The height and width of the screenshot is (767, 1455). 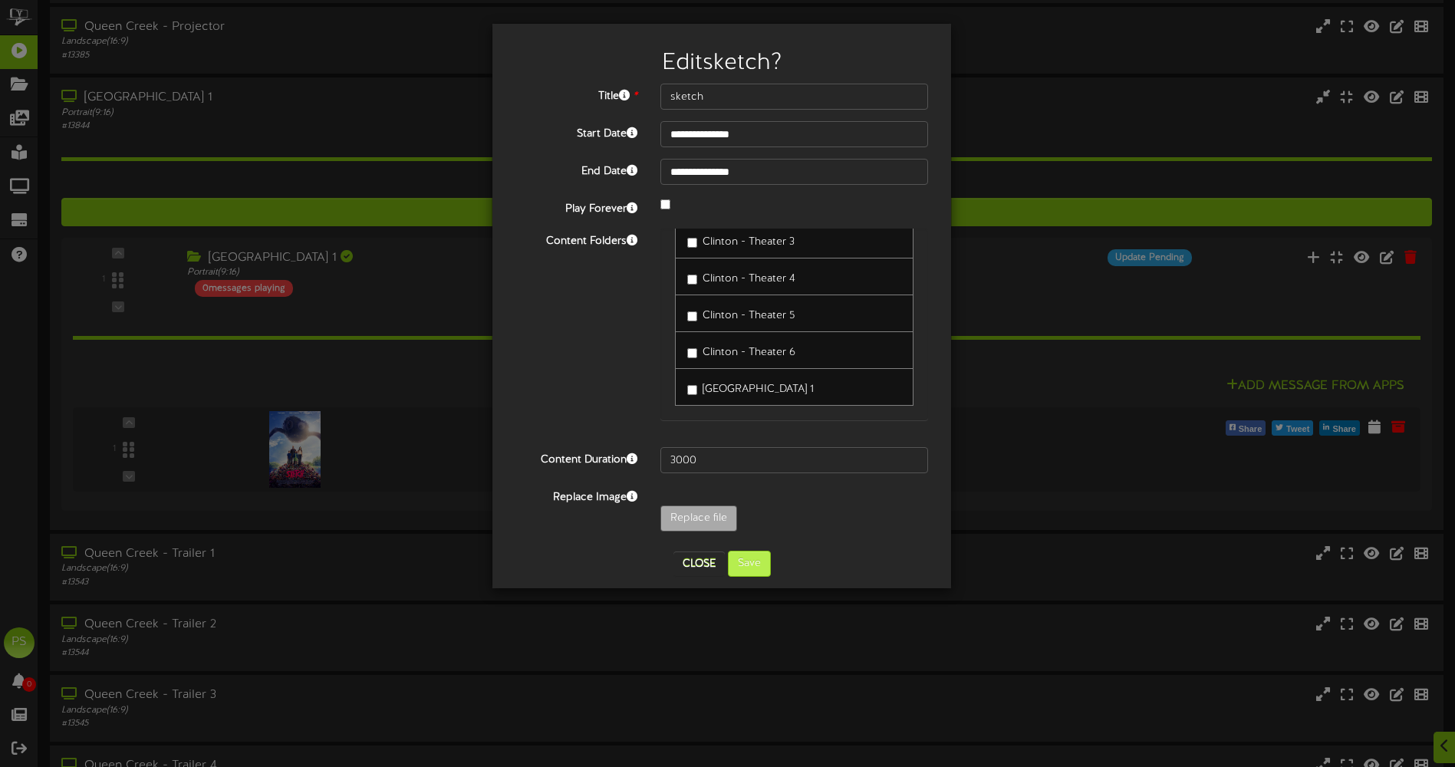 I want to click on button: Close, so click(x=699, y=564).